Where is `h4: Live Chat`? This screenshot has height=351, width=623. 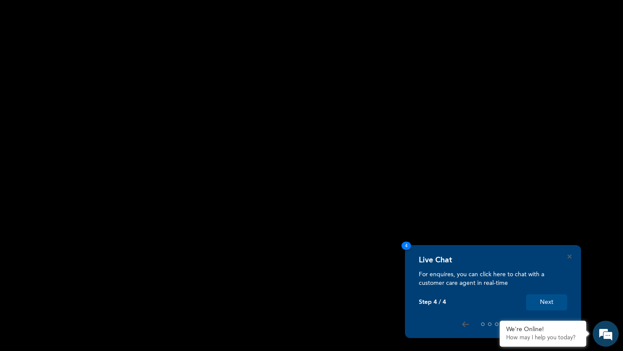
h4: Live Chat is located at coordinates (435, 260).